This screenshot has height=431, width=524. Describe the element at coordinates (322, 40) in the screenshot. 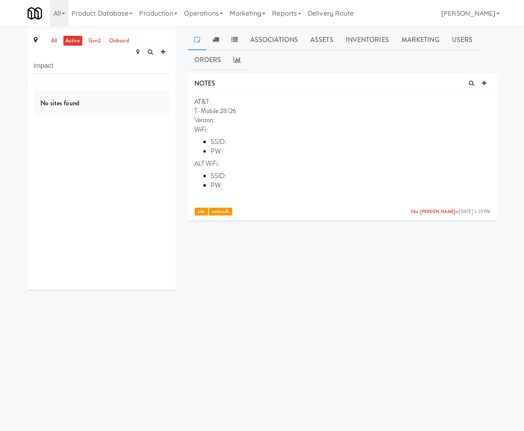

I see `a: Assets` at that location.